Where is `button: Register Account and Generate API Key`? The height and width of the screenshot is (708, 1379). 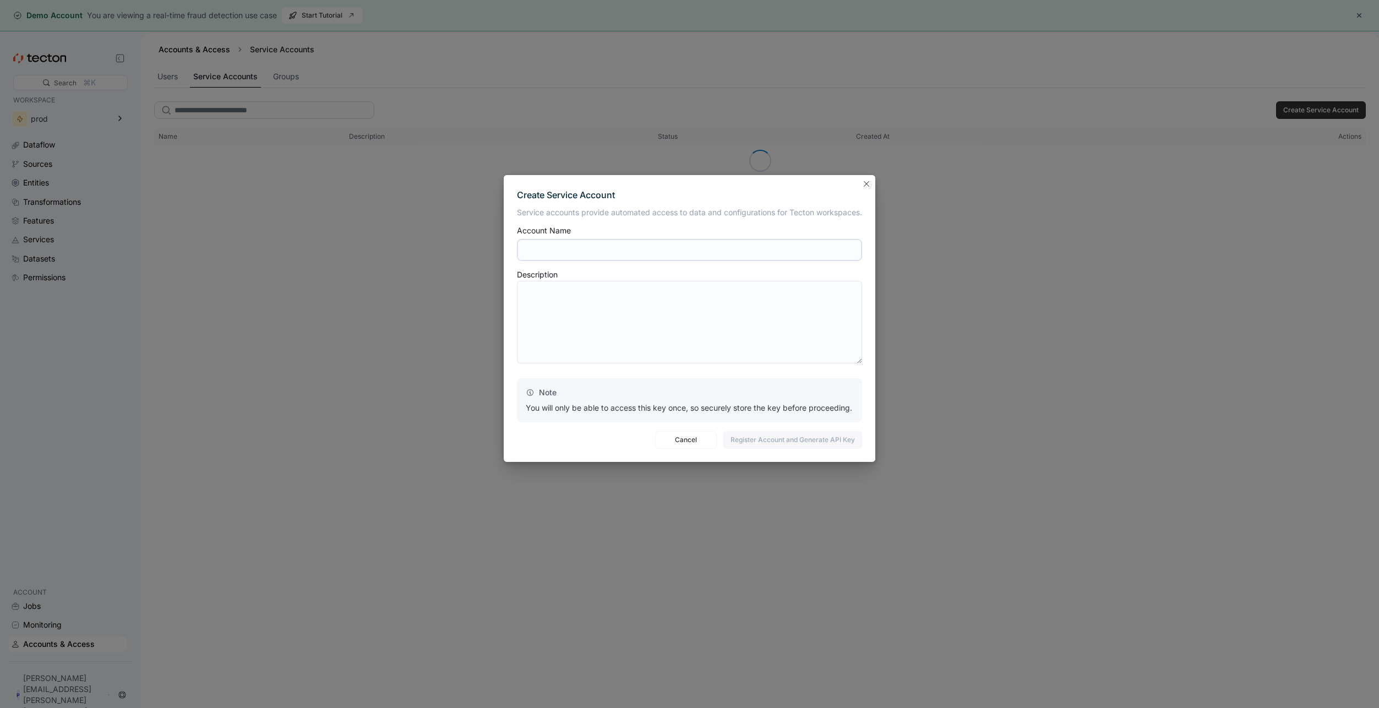
button: Register Account and Generate API Key is located at coordinates (793, 440).